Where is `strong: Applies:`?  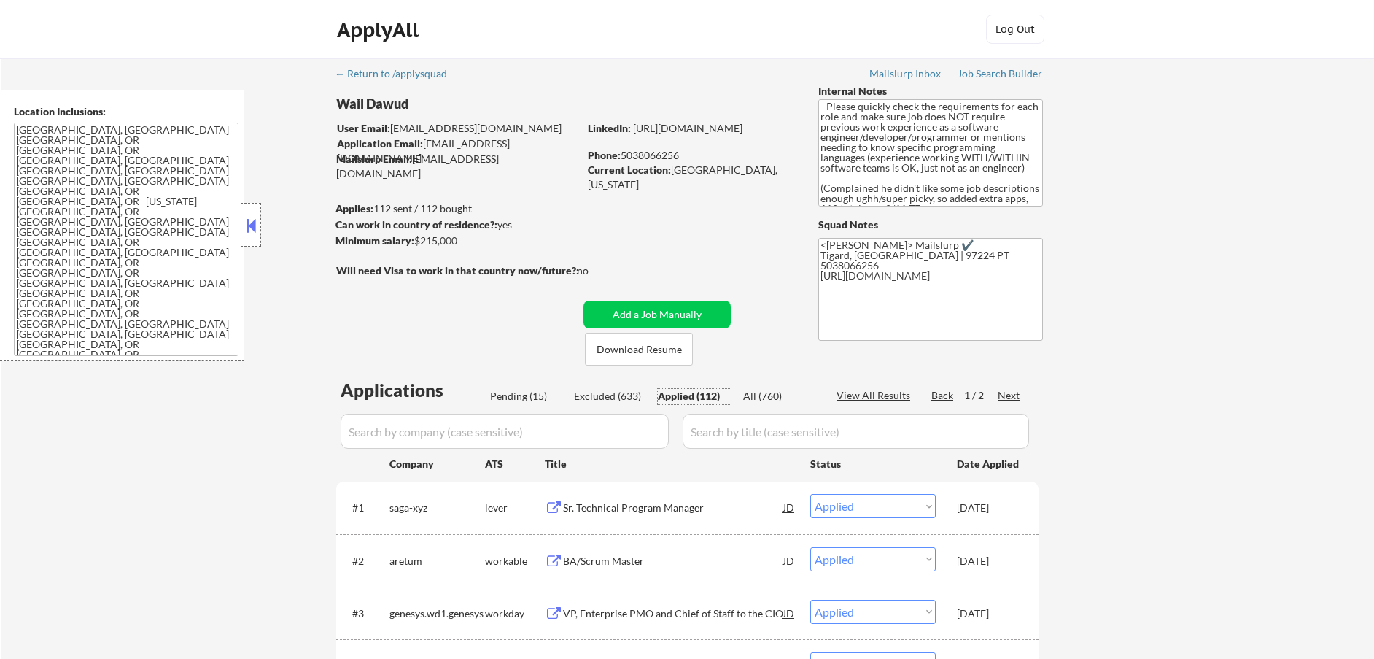
strong: Applies: is located at coordinates (354, 208).